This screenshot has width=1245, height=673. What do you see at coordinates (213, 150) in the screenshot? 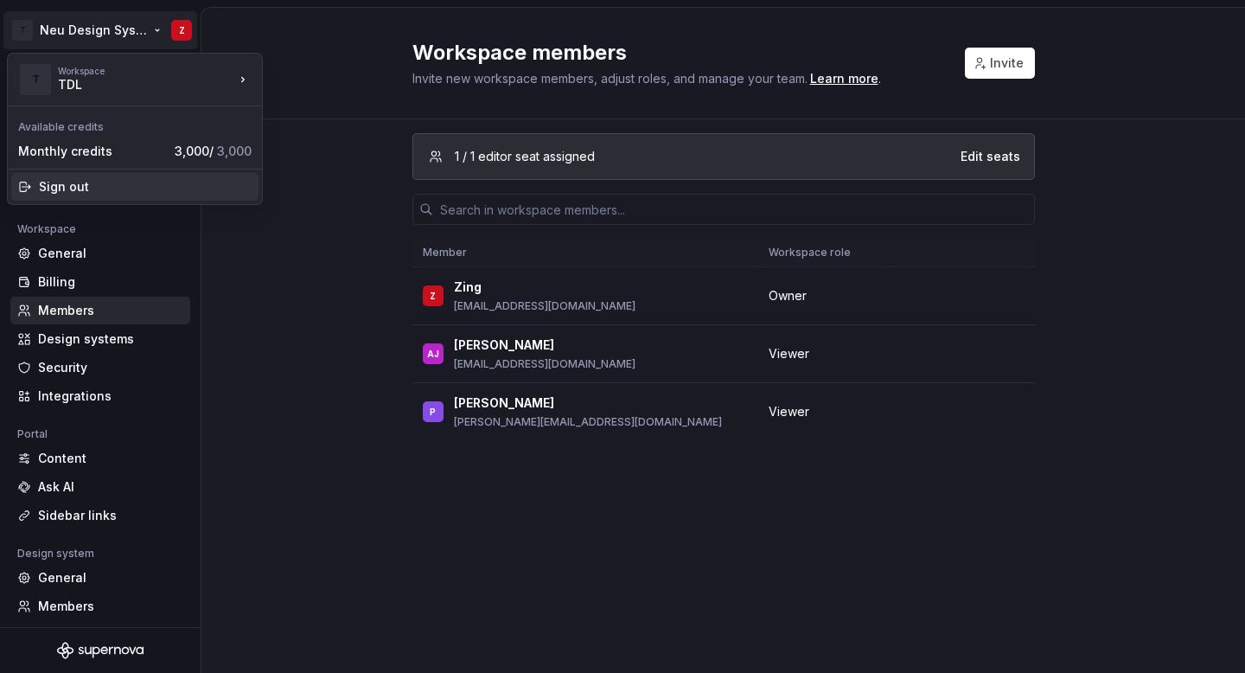
I see `span: 3,000 /` at bounding box center [213, 150].